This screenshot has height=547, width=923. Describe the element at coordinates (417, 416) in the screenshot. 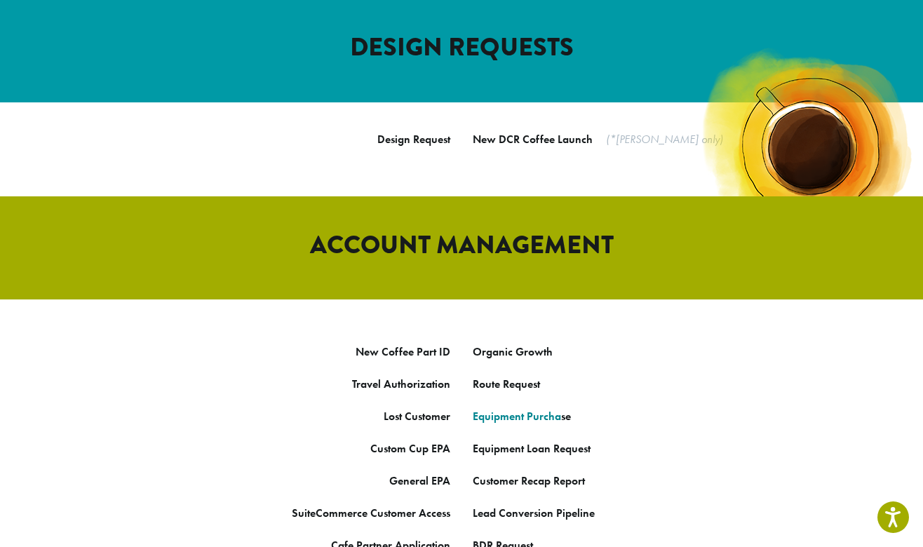

I see `a: Lost Customer` at that location.